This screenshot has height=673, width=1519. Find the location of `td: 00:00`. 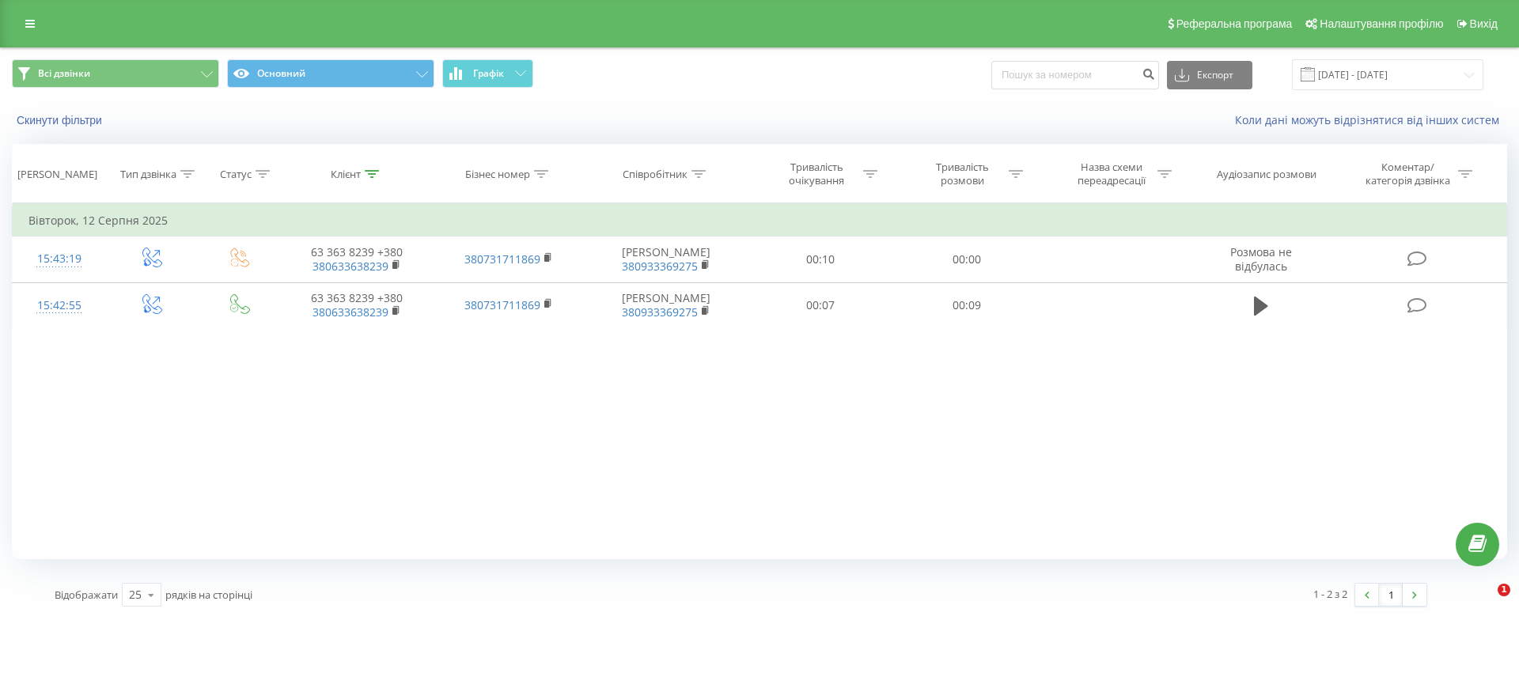

td: 00:00 is located at coordinates (966, 259).